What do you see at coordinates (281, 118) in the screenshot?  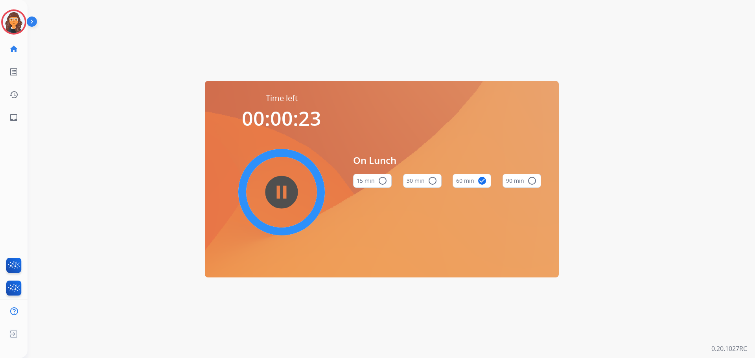 I see `span: 00:00:23` at bounding box center [281, 118].